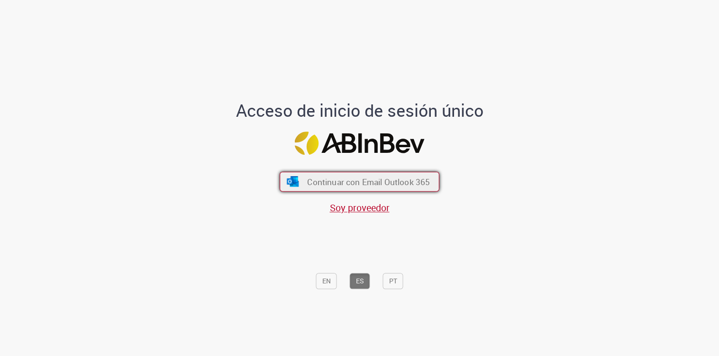 The image size is (719, 356). I want to click on span: Soy proveedor, so click(360, 207).